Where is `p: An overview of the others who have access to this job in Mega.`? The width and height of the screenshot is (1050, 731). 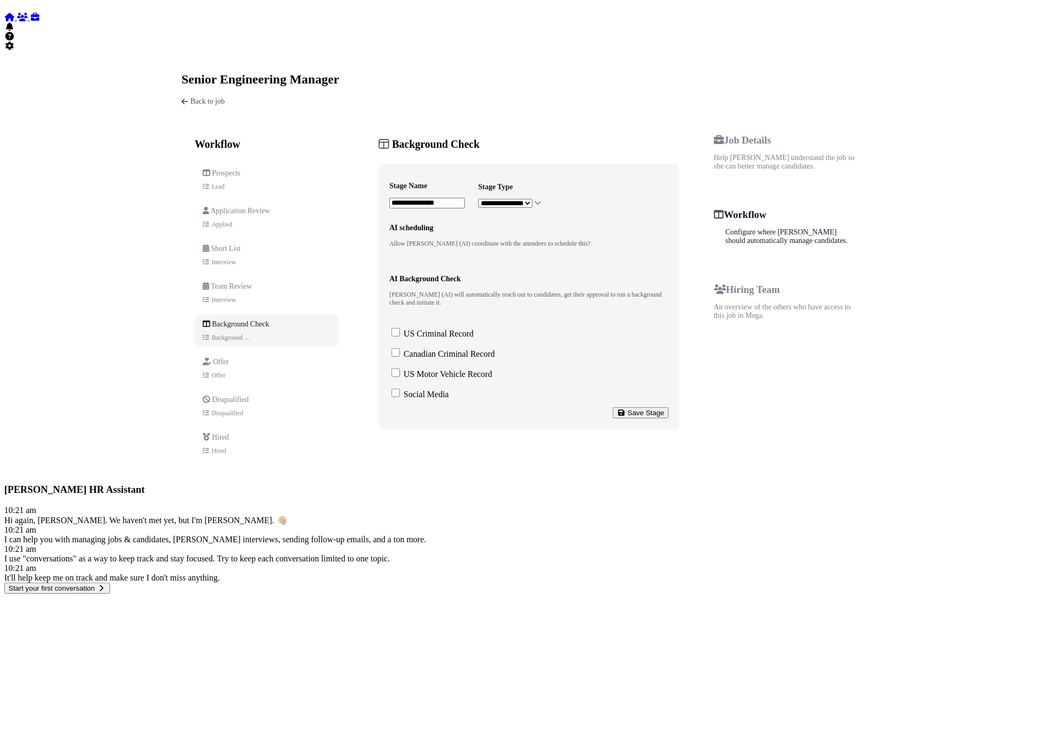
p: An overview of the others who have access to this job in Mega. is located at coordinates (786, 312).